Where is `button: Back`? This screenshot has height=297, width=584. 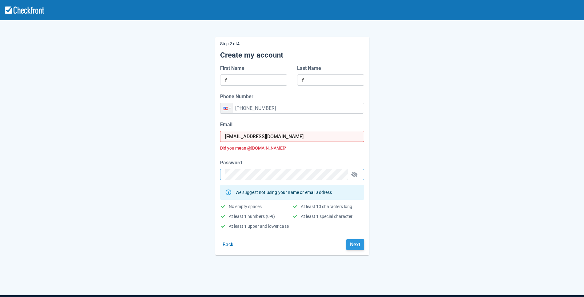 button: Back is located at coordinates (228, 245).